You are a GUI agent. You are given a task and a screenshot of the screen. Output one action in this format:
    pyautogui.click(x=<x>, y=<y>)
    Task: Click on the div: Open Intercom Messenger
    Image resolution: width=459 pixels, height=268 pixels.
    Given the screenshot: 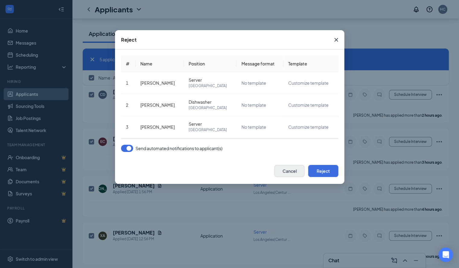 What is the action you would take?
    pyautogui.click(x=445, y=255)
    